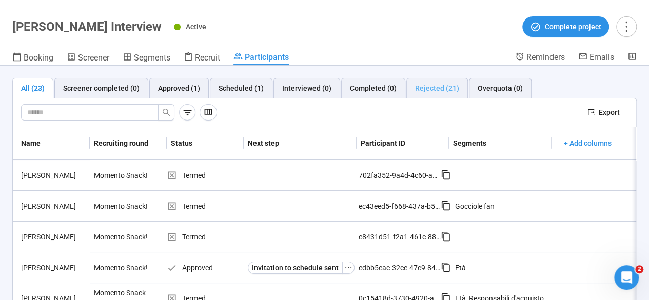 Image resolution: width=649 pixels, height=300 pixels. What do you see at coordinates (460, 268) in the screenshot?
I see `div: Età` at bounding box center [460, 268].